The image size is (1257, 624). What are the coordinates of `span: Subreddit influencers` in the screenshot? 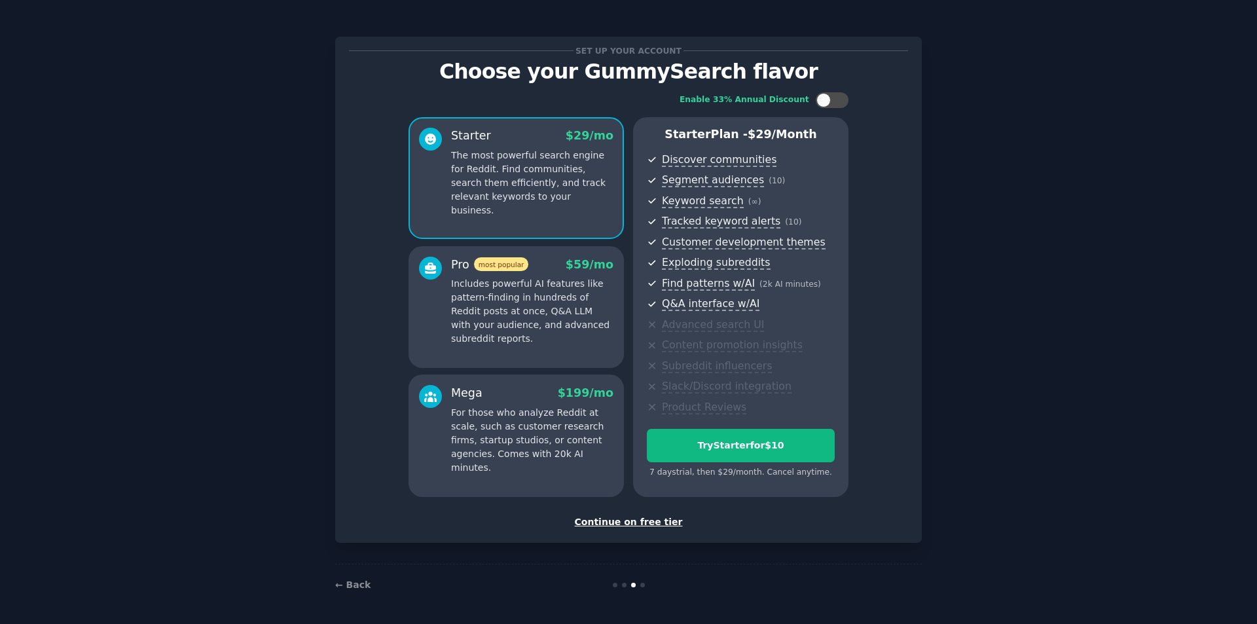 It's located at (717, 366).